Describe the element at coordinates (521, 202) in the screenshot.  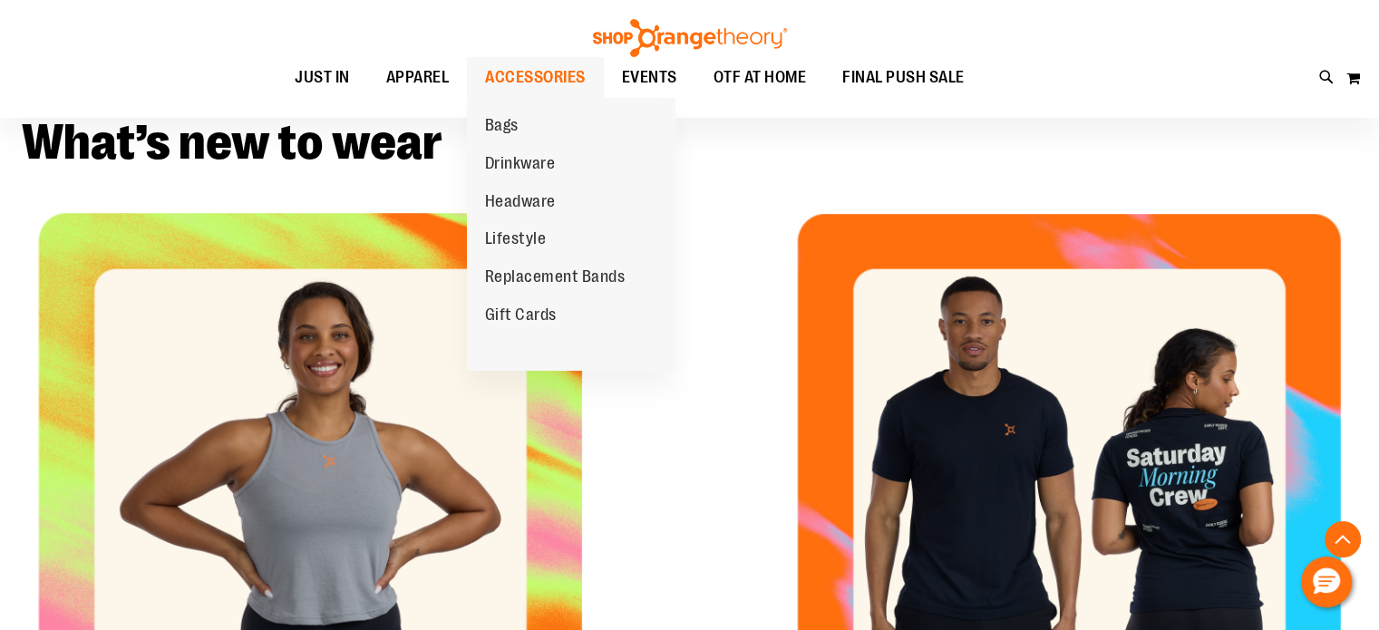
I see `a: Headware` at that location.